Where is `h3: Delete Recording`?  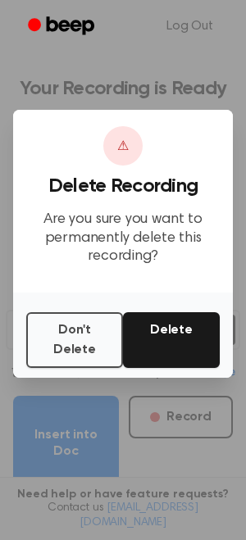
h3: Delete Recording is located at coordinates (123, 186).